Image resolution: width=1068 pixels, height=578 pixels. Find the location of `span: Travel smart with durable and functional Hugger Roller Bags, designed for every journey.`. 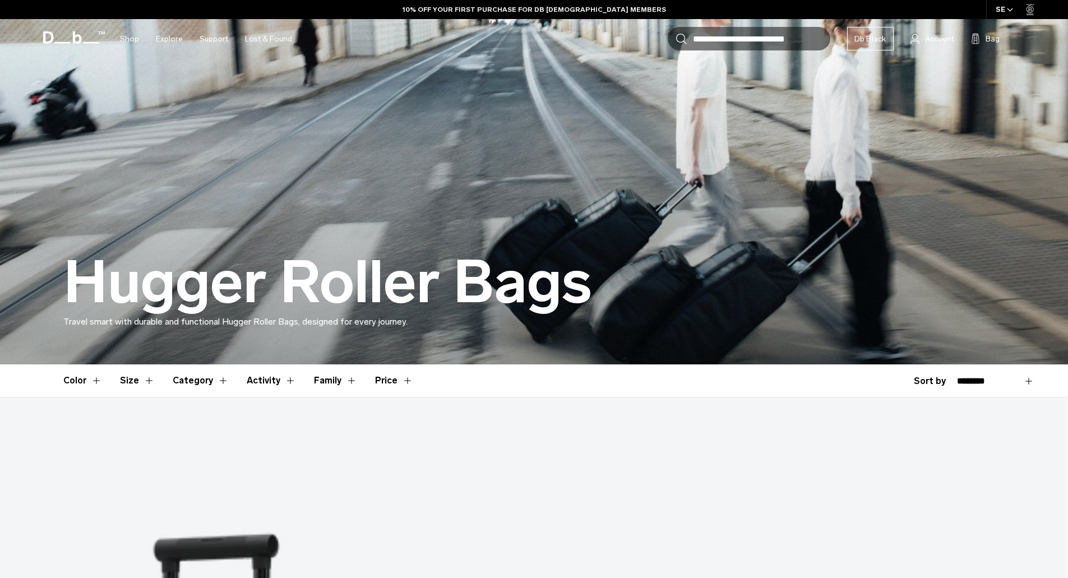

span: Travel smart with durable and functional Hugger Roller Bags, designed for every journey. is located at coordinates (236, 321).